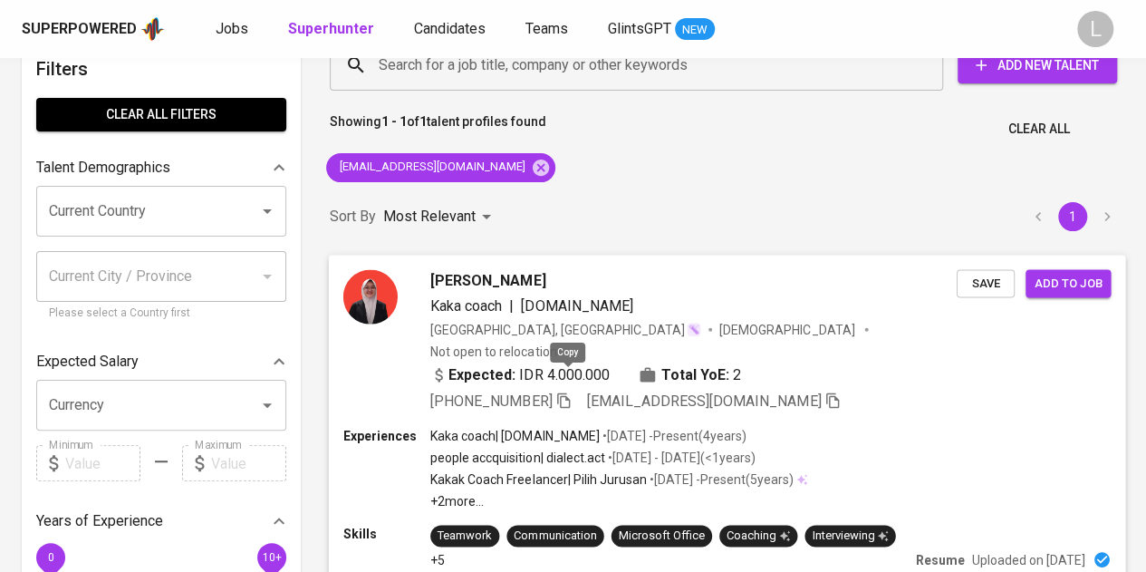 The image size is (1146, 572). Describe the element at coordinates (93, 29) in the screenshot. I see `a: Superpoweredapp logo` at that location.